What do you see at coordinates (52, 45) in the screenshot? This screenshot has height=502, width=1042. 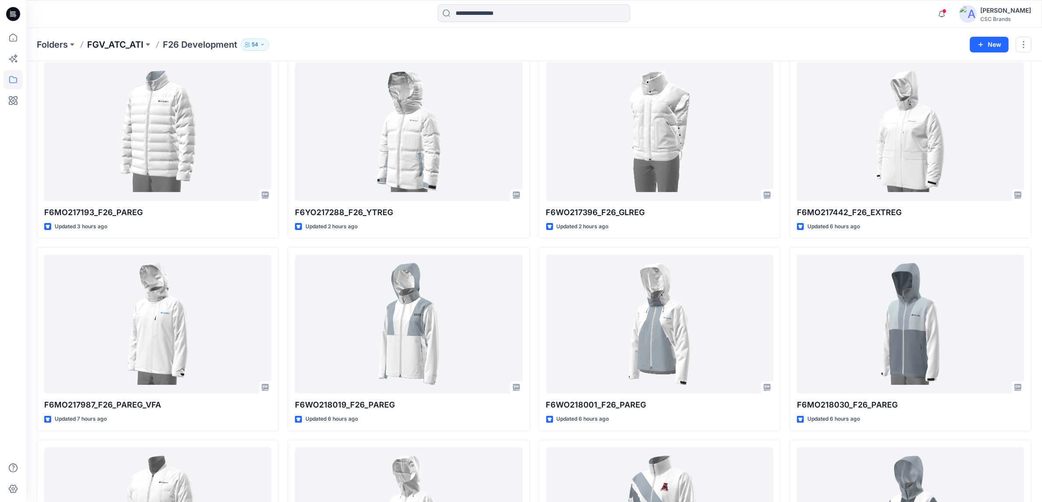 I see `p: Folders` at bounding box center [52, 45].